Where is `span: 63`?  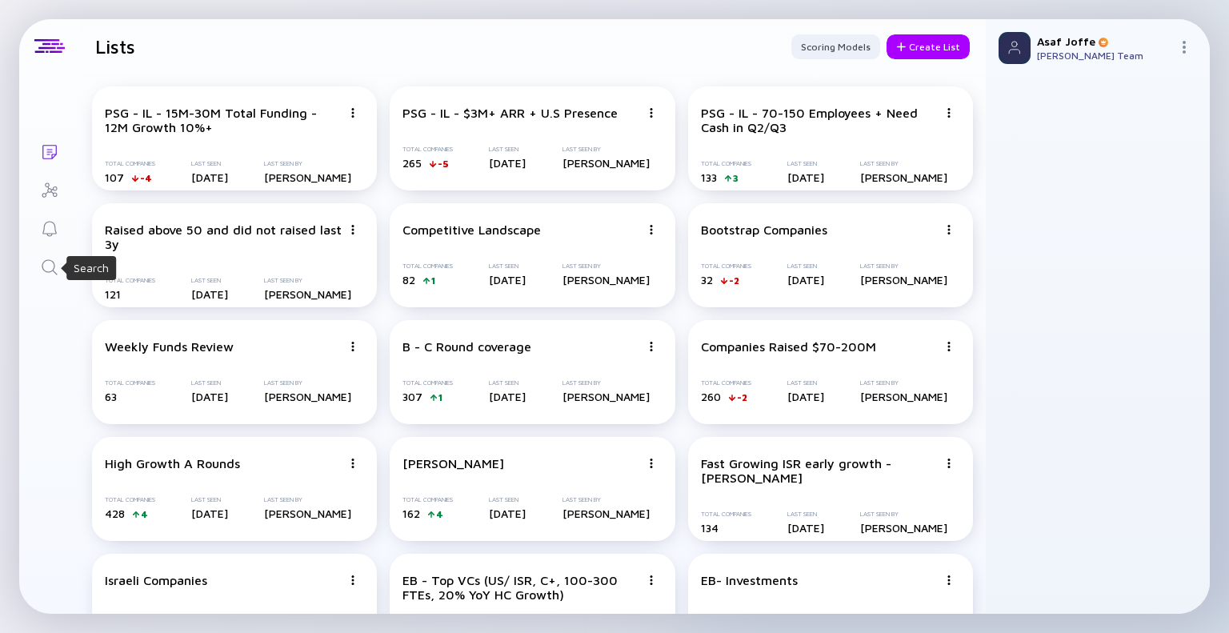 span: 63 is located at coordinates (110, 396).